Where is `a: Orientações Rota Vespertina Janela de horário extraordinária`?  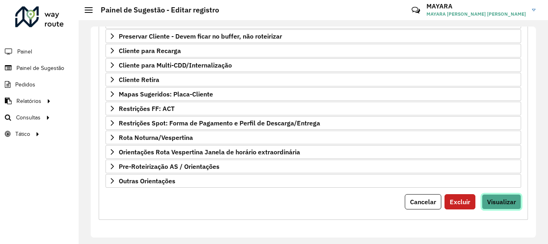 a: Orientações Rota Vespertina Janela de horário extraordinária is located at coordinates (313, 152).